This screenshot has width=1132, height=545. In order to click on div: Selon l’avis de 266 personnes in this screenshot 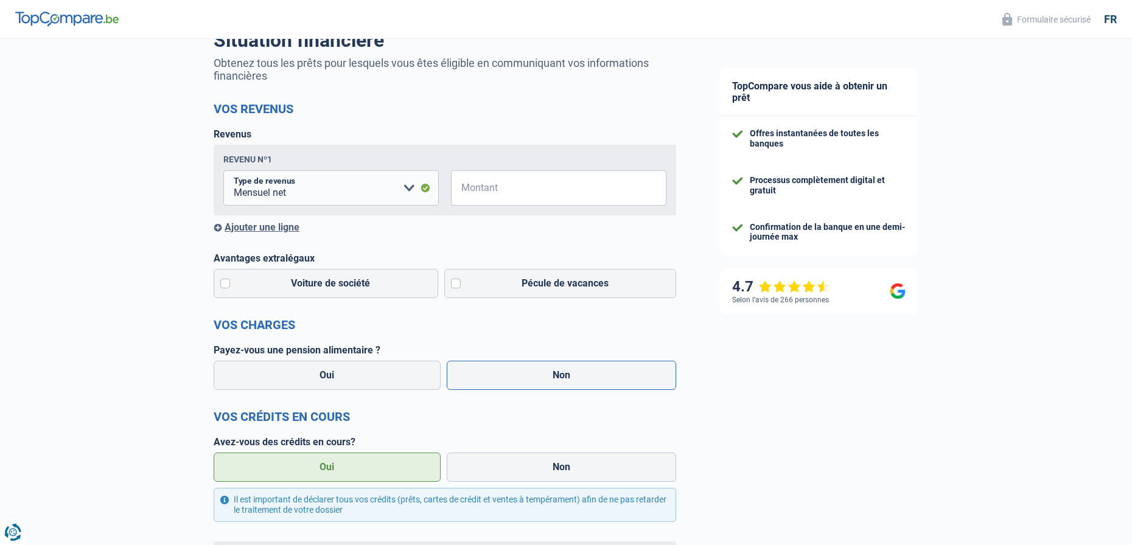, I will do `click(780, 300)`.